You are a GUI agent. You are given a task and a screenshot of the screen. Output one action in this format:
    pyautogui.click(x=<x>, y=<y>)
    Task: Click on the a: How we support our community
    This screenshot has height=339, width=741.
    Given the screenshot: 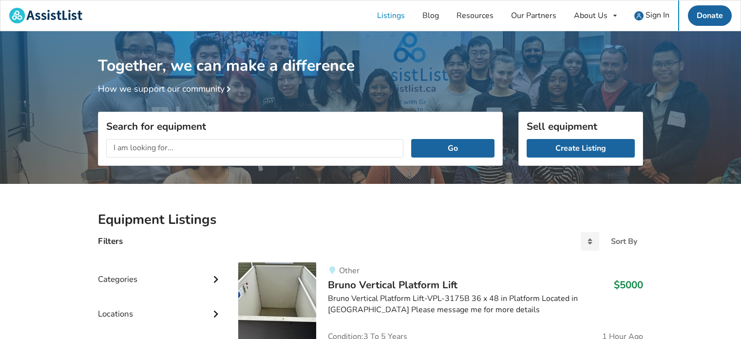 What is the action you would take?
    pyautogui.click(x=166, y=89)
    